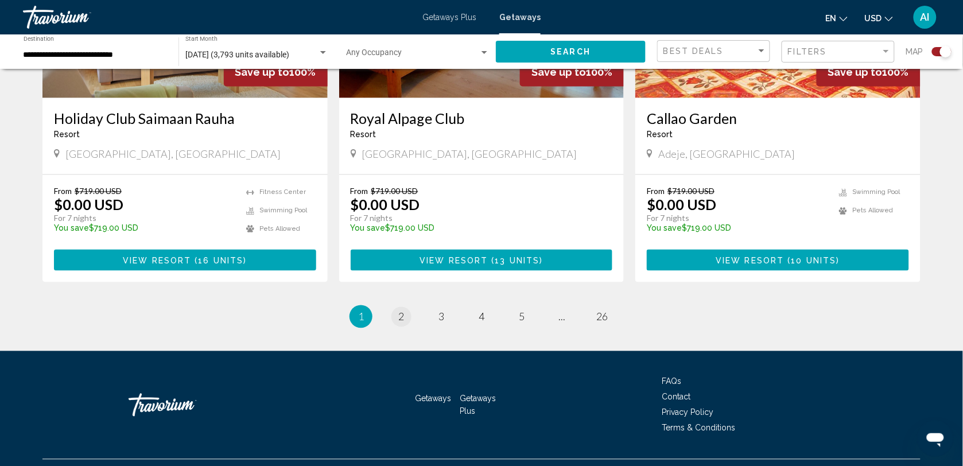 The width and height of the screenshot is (963, 466). Describe the element at coordinates (778, 118) in the screenshot. I see `a: Callao Garden` at that location.